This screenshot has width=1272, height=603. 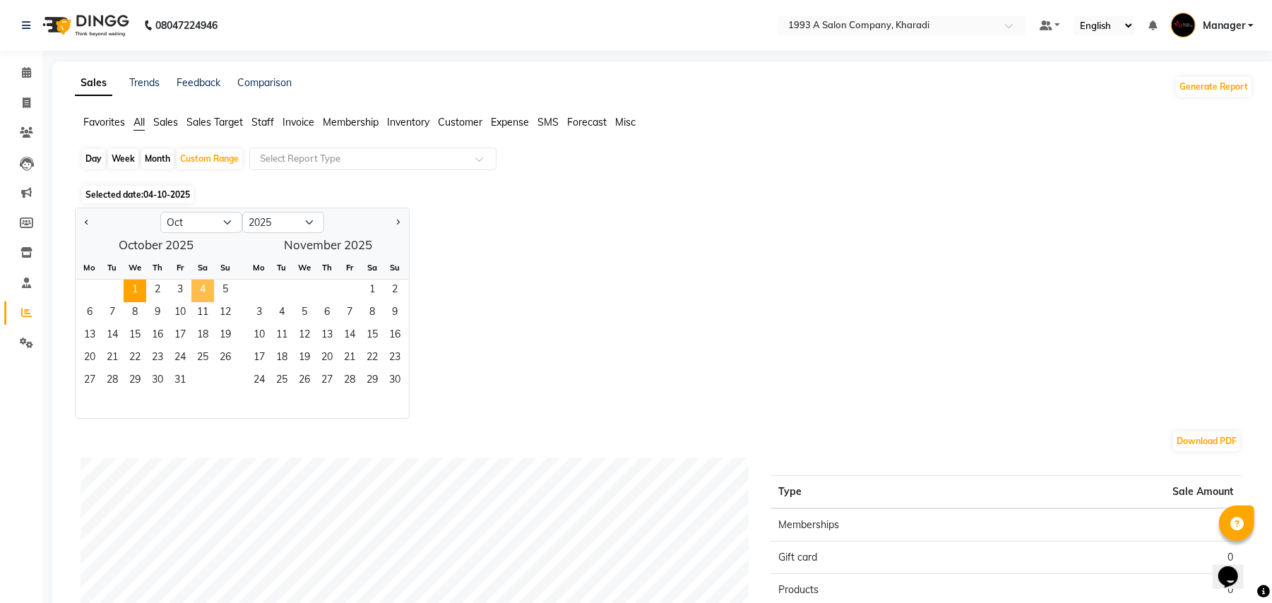 I want to click on div: Monday, October 6, 2025, so click(x=90, y=314).